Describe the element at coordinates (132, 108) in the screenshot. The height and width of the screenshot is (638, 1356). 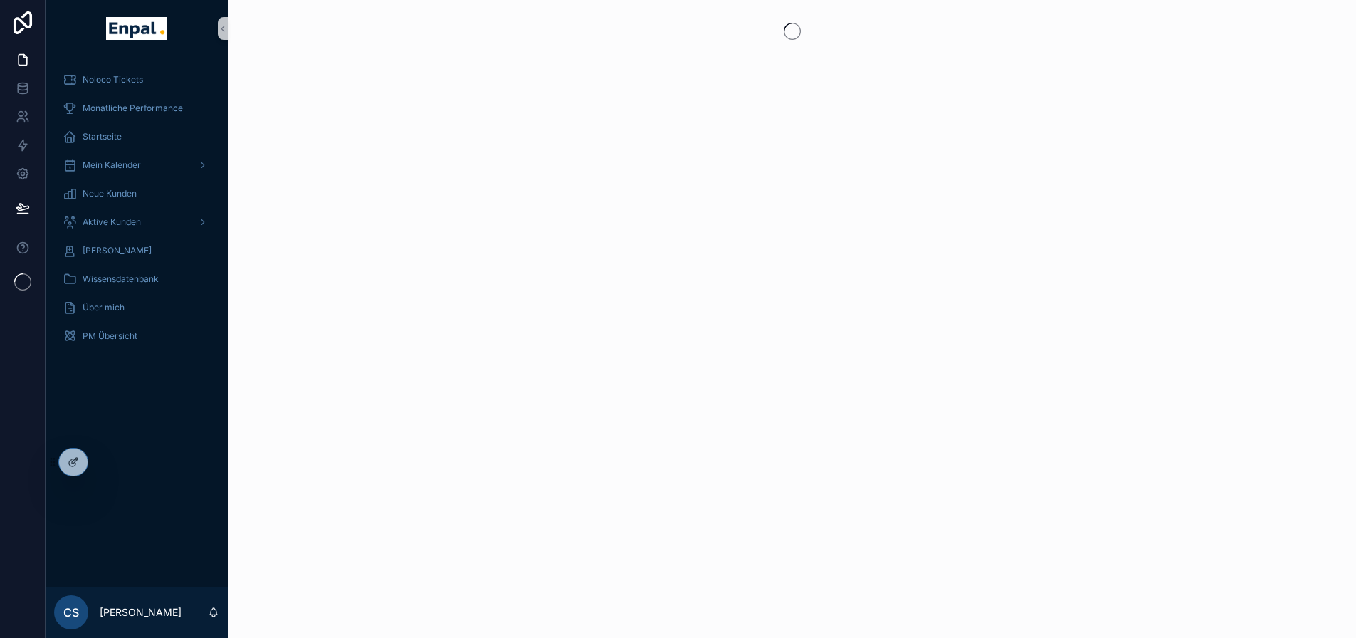
I see `span: Monatliche Performance` at that location.